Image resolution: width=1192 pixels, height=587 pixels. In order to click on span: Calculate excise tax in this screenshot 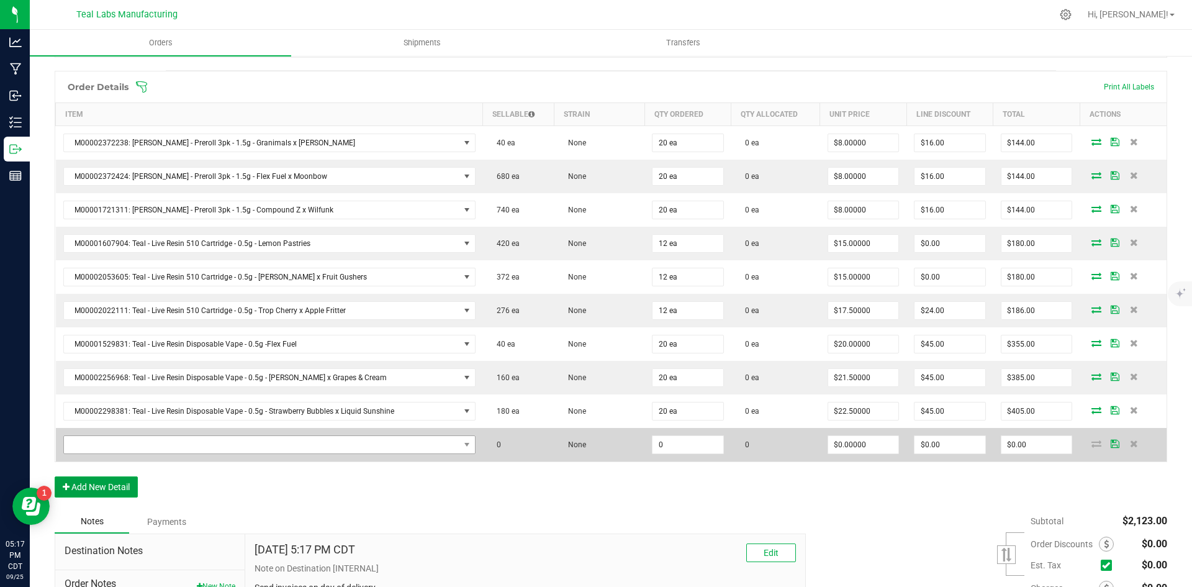, I will do `click(1109, 565)`.